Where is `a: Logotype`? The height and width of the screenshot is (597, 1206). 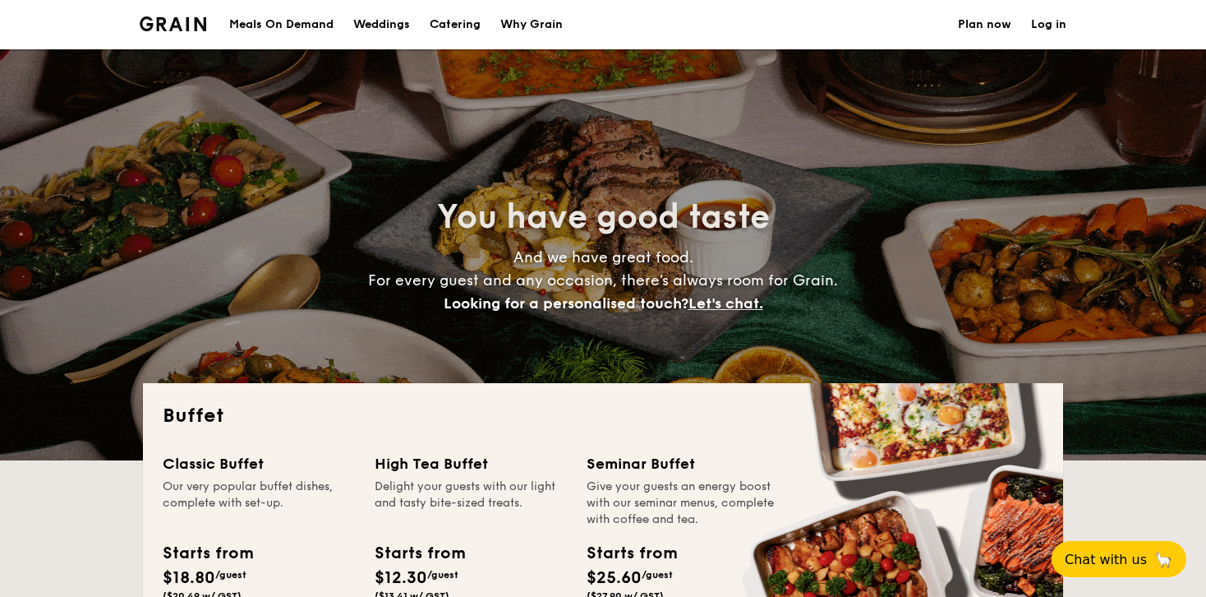
a: Logotype is located at coordinates (173, 24).